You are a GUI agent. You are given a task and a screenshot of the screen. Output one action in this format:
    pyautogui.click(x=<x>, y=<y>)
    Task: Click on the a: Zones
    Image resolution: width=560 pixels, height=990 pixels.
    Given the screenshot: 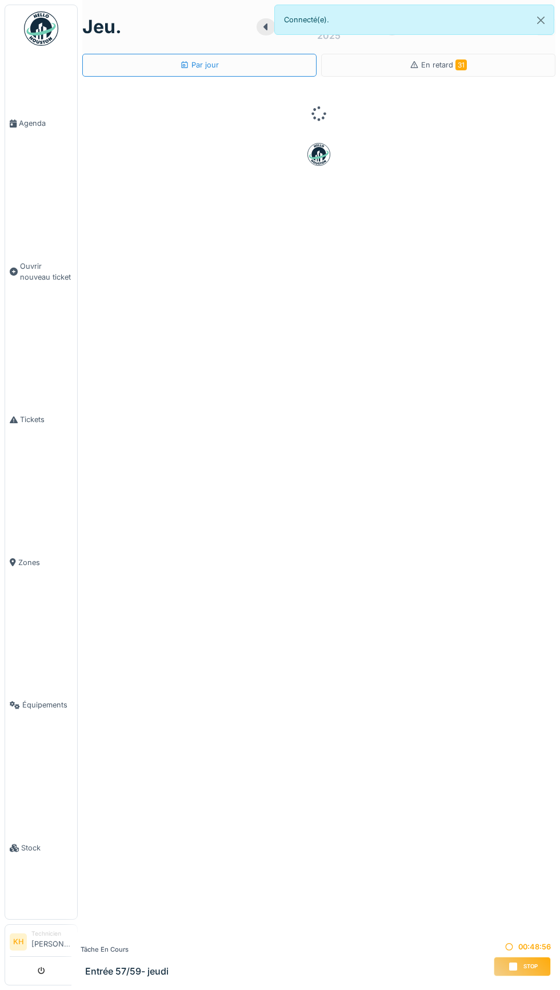 What is the action you would take?
    pyautogui.click(x=41, y=563)
    